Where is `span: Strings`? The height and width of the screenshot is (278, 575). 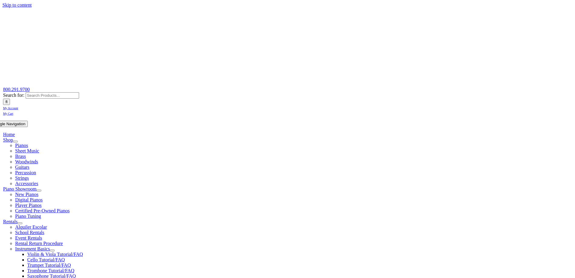 span: Strings is located at coordinates (22, 178).